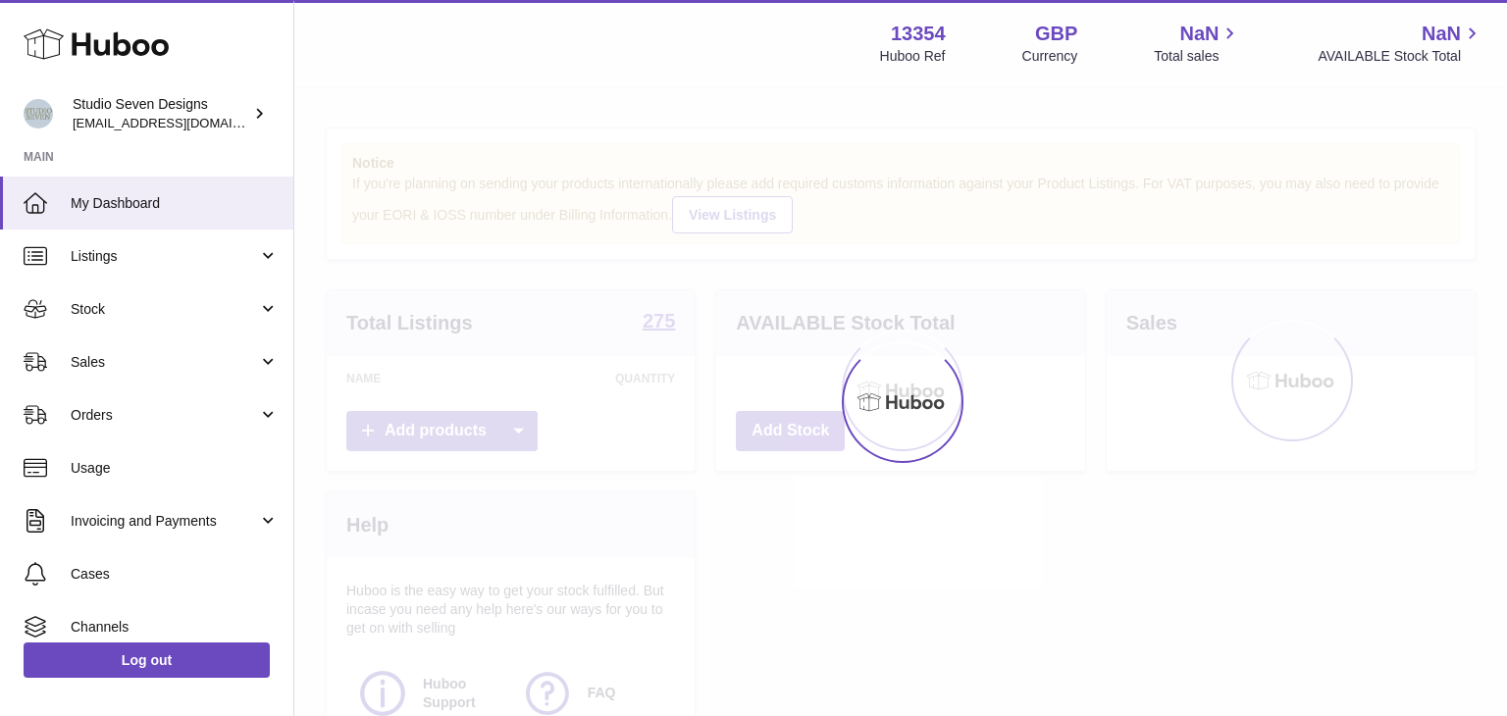 This screenshot has height=716, width=1507. What do you see at coordinates (164, 521) in the screenshot?
I see `span: Invoicing and Payments` at bounding box center [164, 521].